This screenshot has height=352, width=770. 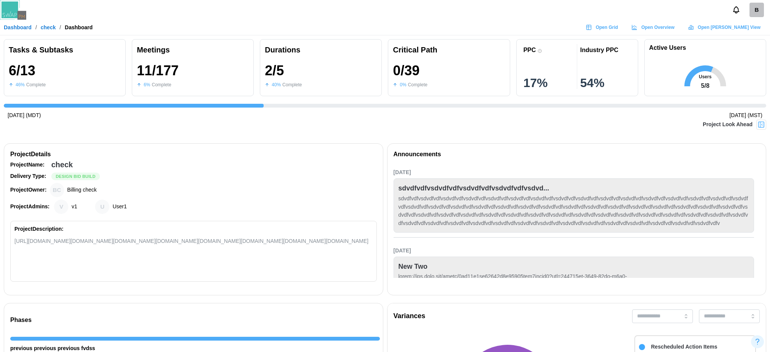 What do you see at coordinates (276, 85) in the screenshot?
I see `div: 40 %` at bounding box center [276, 85].